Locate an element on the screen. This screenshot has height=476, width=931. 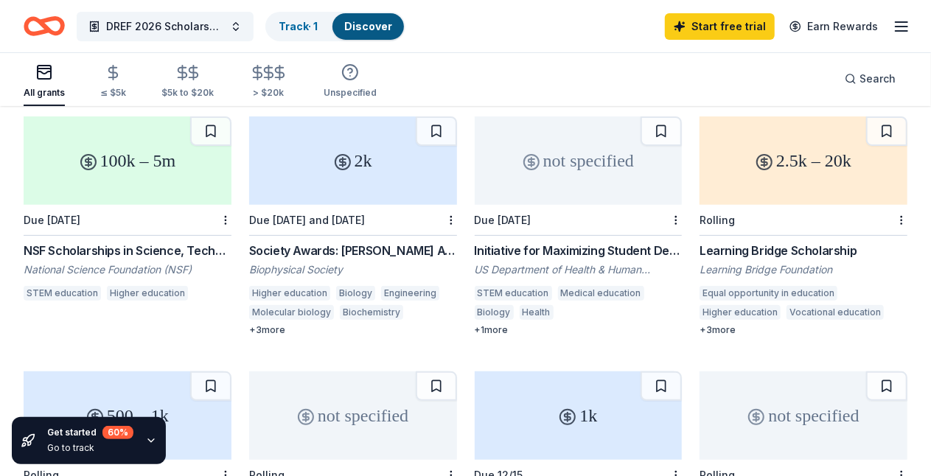
div: Biophysical Society is located at coordinates (353, 270).